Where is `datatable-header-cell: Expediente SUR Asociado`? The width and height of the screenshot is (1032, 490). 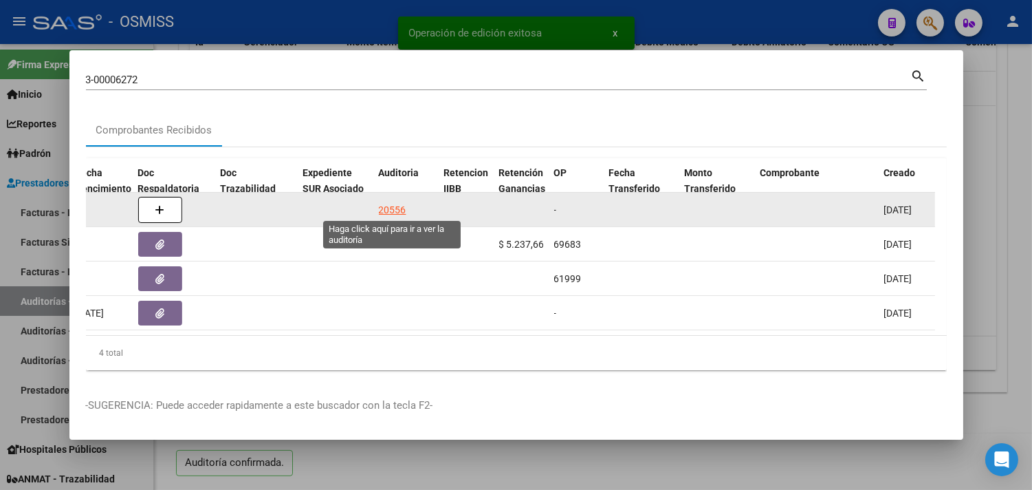
datatable-header-cell: Expediente SUR Asociado is located at coordinates (336, 188).